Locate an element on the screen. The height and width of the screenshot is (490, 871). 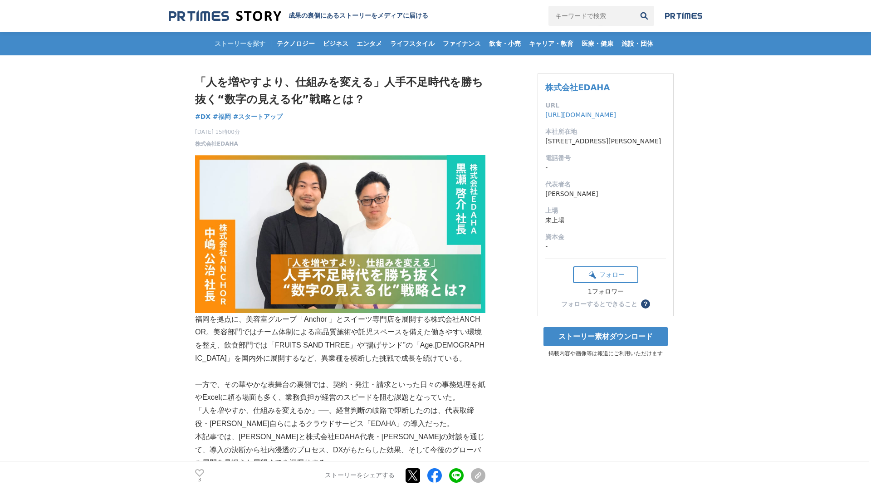
span: 医療・健康 is located at coordinates (597, 44).